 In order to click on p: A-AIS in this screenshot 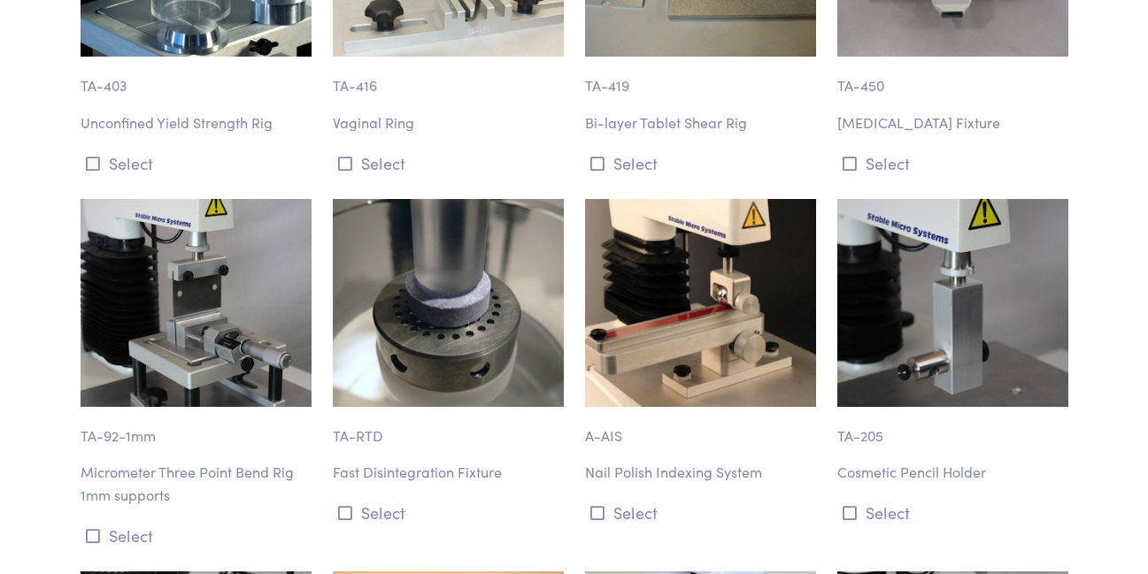, I will do `click(700, 428)`.